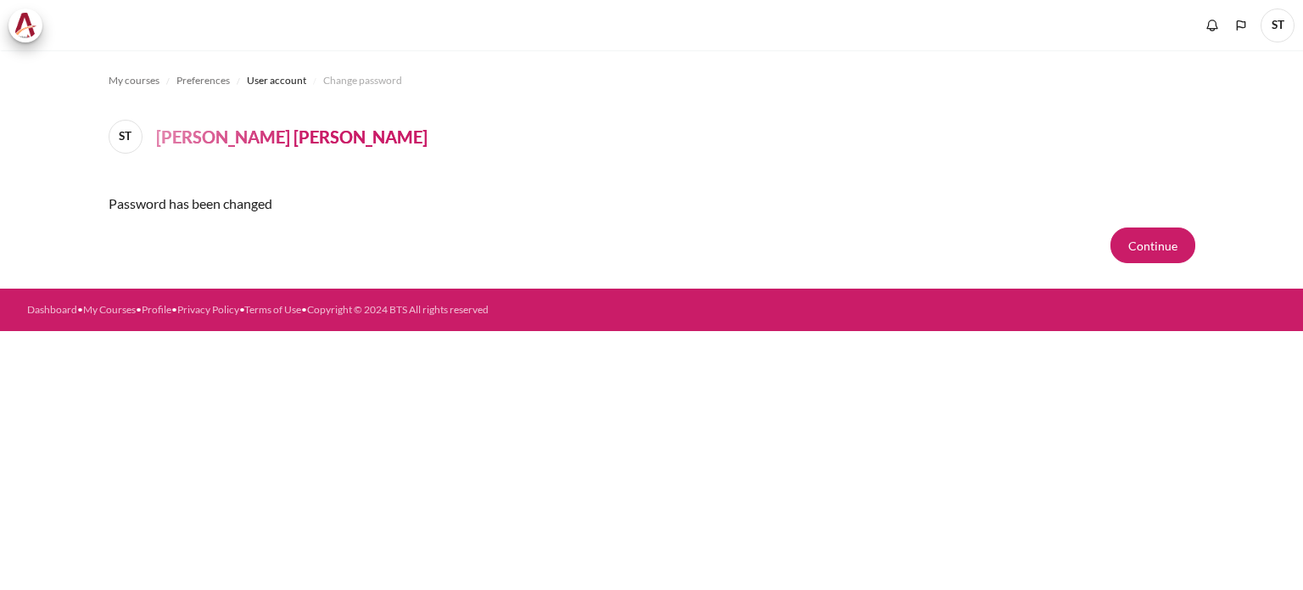 This screenshot has height=590, width=1303. Describe the element at coordinates (362, 81) in the screenshot. I see `span: Change password` at that location.